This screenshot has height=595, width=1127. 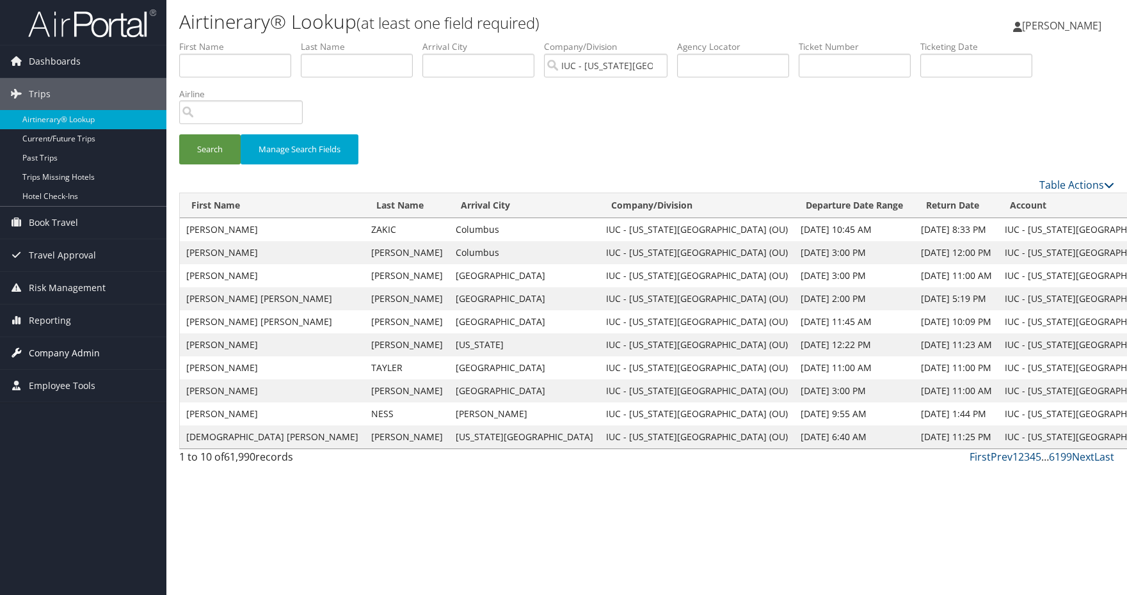 What do you see at coordinates (240, 47) in the screenshot?
I see `label: First Name` at bounding box center [240, 47].